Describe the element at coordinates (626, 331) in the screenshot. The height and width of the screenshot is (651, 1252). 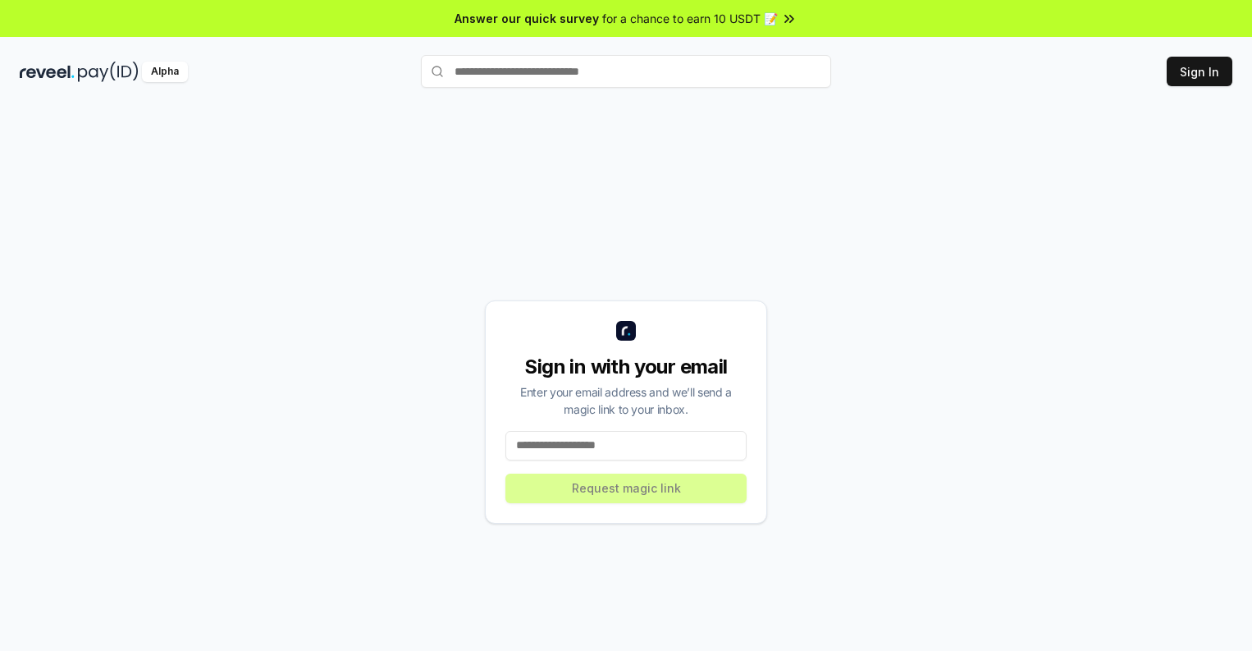
I see `img: logo_small` at that location.